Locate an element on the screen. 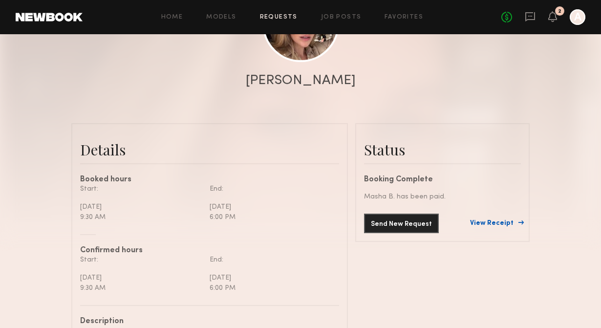 This screenshot has height=328, width=601. div: 2 is located at coordinates (559, 11).